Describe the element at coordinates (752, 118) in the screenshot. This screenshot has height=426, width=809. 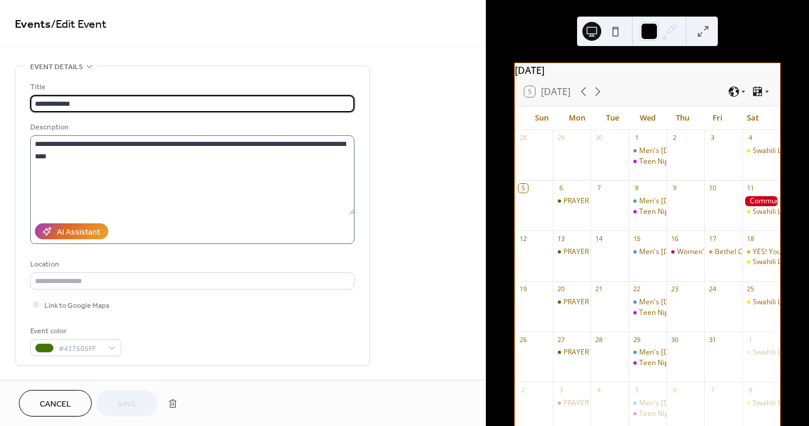
I see `div: Sat` at that location.